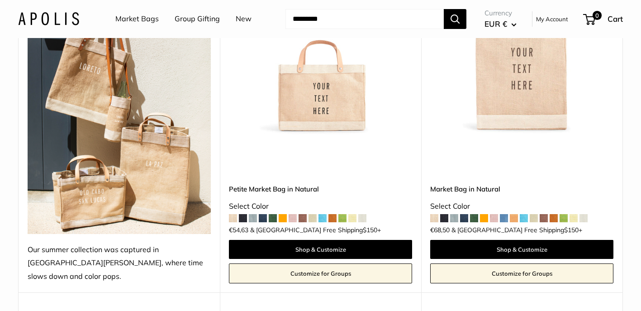 The width and height of the screenshot is (641, 311). I want to click on button: EUR €, so click(500, 24).